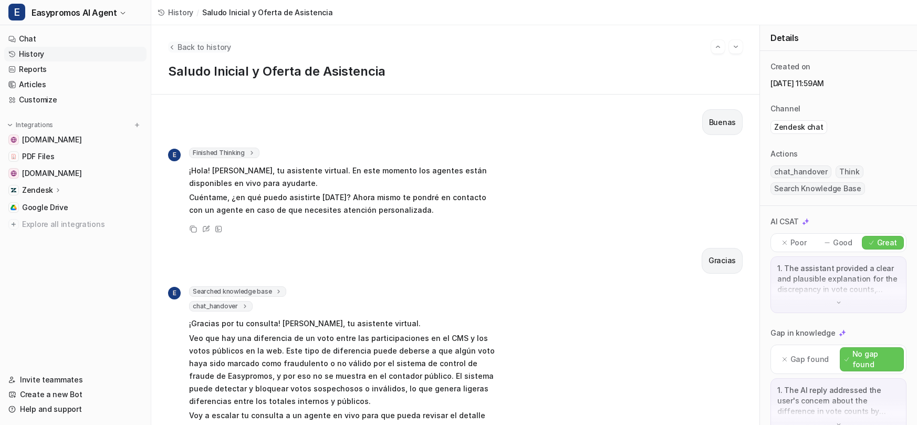  Describe the element at coordinates (75, 100) in the screenshot. I see `a: Customize` at that location.